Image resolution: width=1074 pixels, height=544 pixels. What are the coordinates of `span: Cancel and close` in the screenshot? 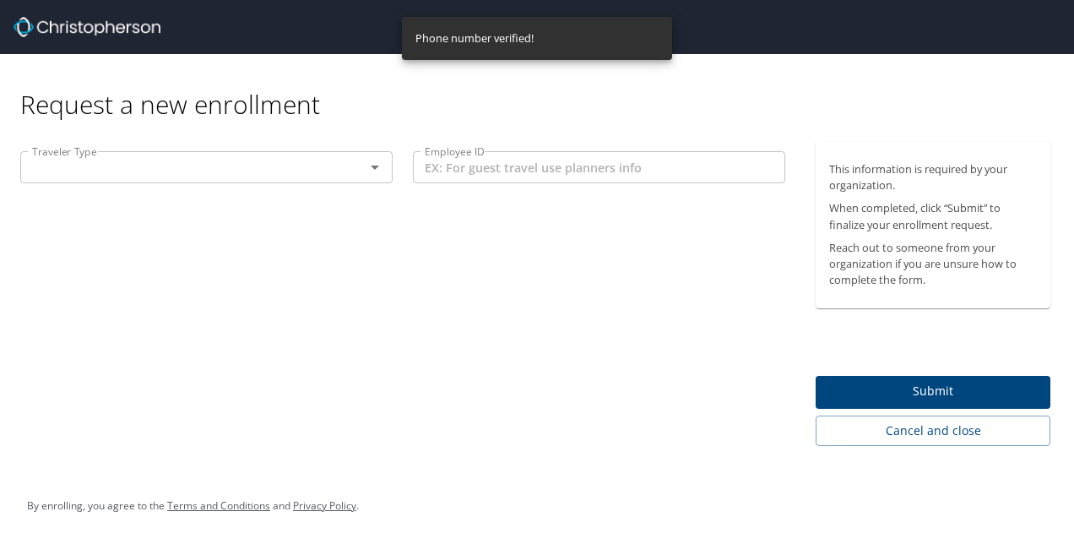 It's located at (933, 431).